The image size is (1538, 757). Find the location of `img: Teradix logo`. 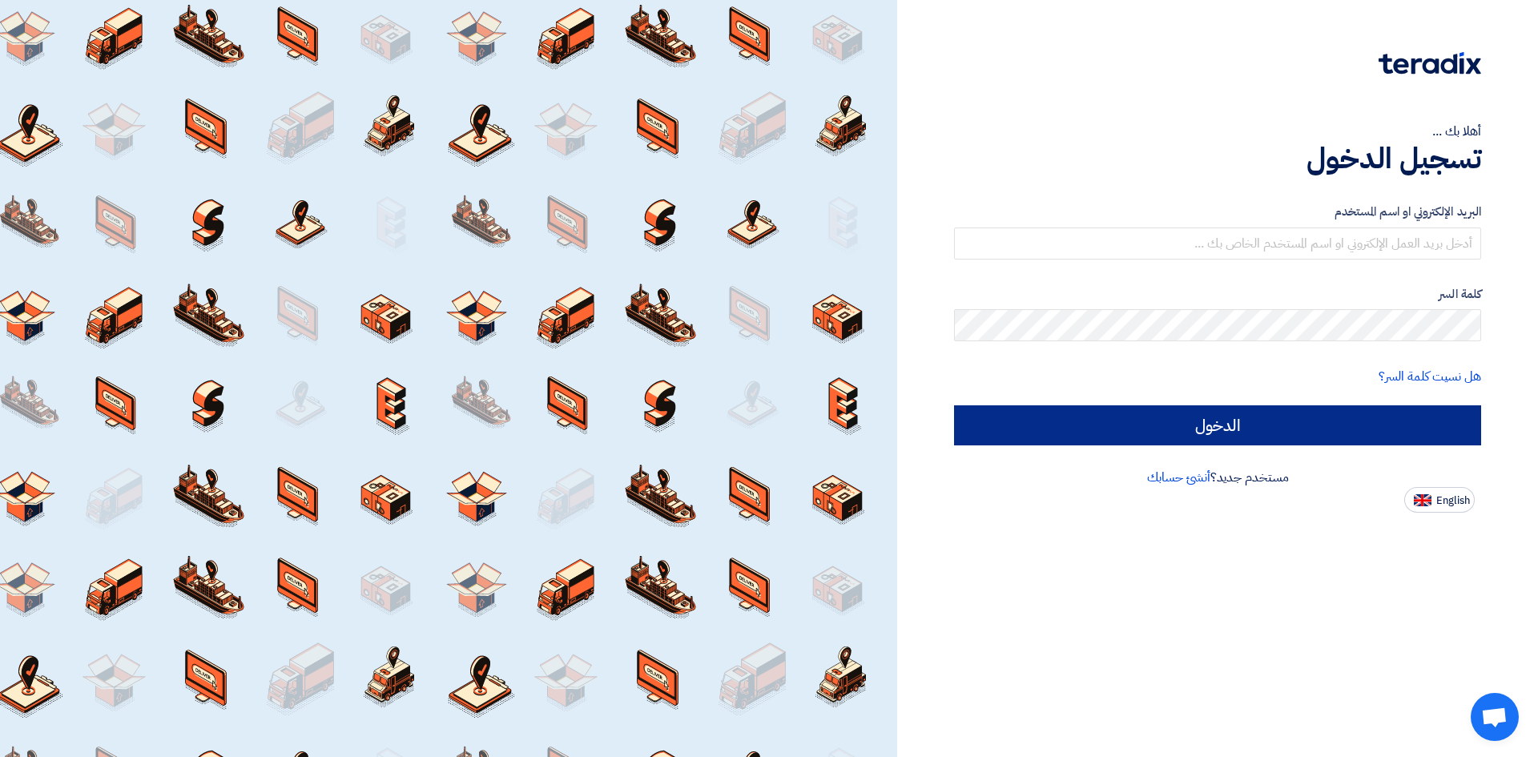

img: Teradix logo is located at coordinates (1430, 63).